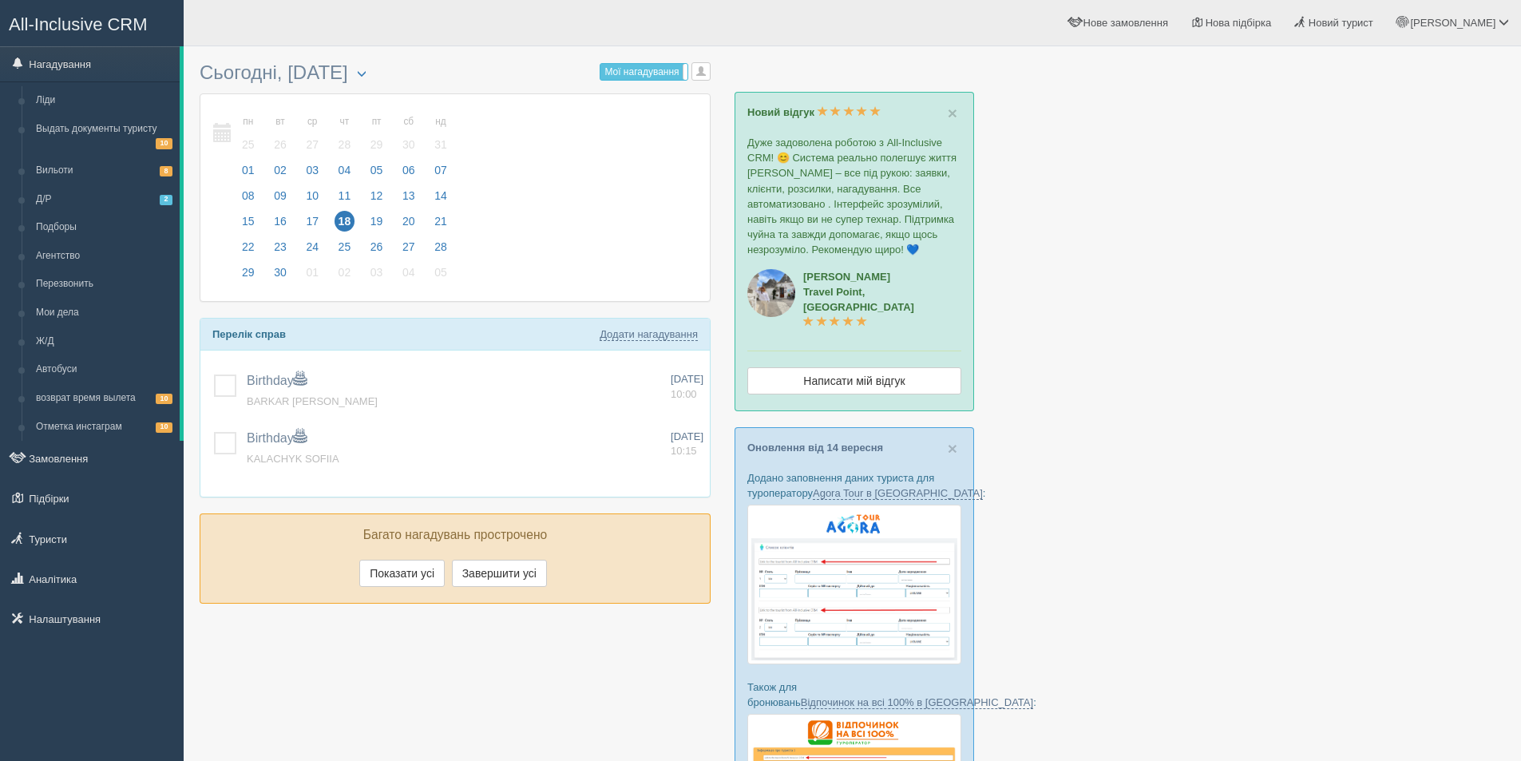 The width and height of the screenshot is (1521, 761). What do you see at coordinates (409, 276) in the screenshot?
I see `a: 04` at bounding box center [409, 276].